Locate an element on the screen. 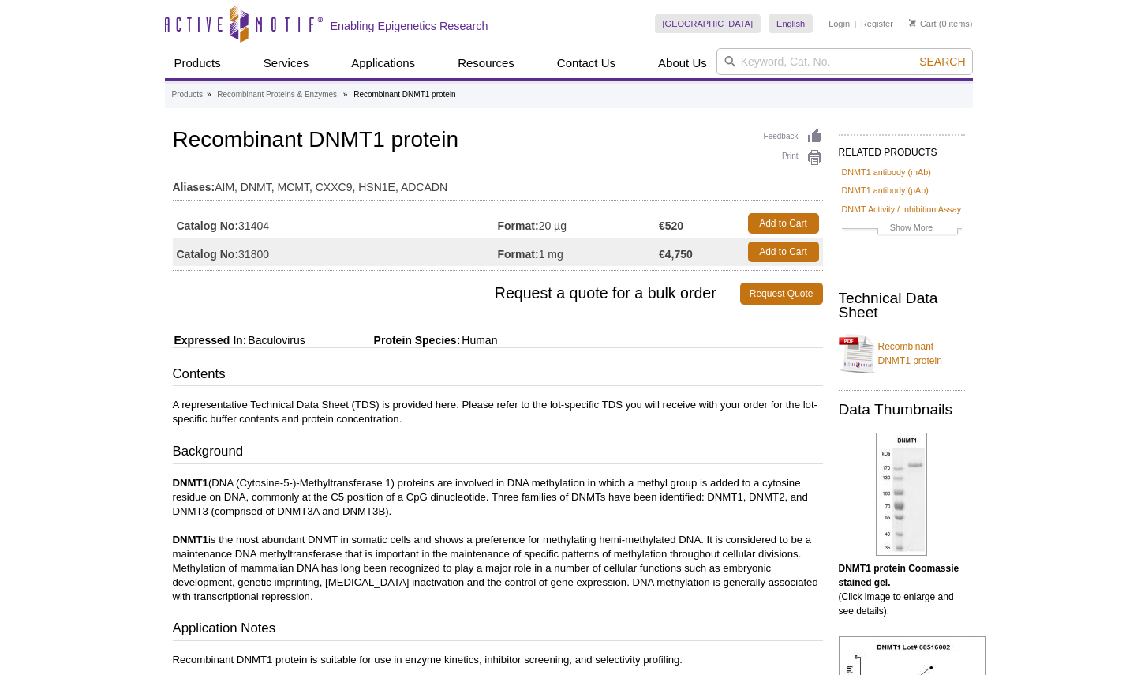 The width and height of the screenshot is (1137, 675). a: DNMT1 antibody (mAb) is located at coordinates (886, 172).